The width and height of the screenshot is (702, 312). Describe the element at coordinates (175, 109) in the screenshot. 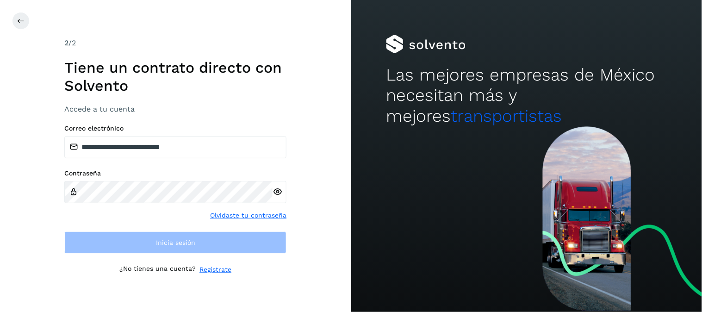

I see `h3: Accede a tu cuenta` at that location.